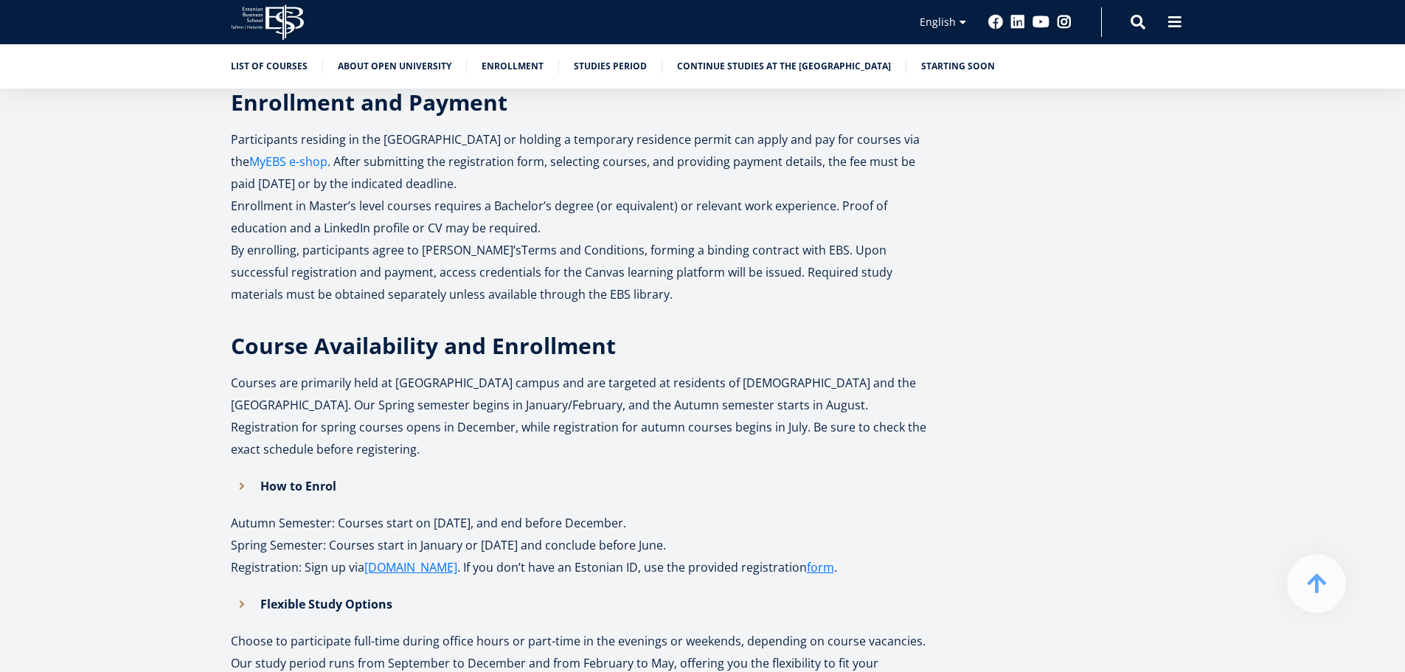 The height and width of the screenshot is (672, 1405). What do you see at coordinates (995, 22) in the screenshot?
I see `a: Facebook` at bounding box center [995, 22].